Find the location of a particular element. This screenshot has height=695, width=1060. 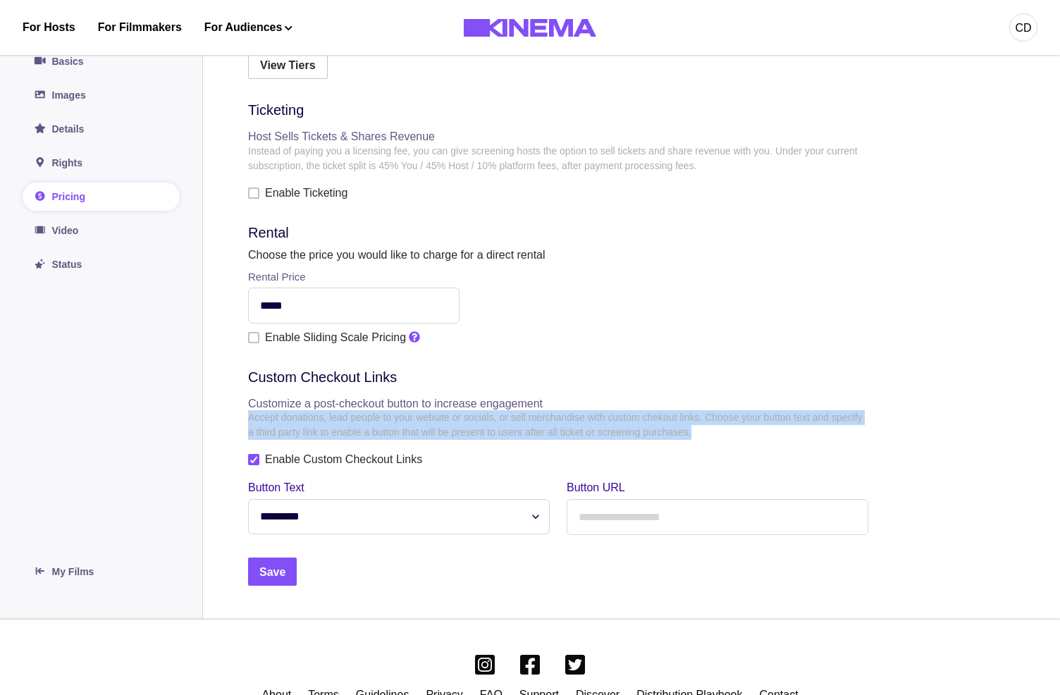

span: Enable Sliding Scale Pricing is located at coordinates (336, 338).